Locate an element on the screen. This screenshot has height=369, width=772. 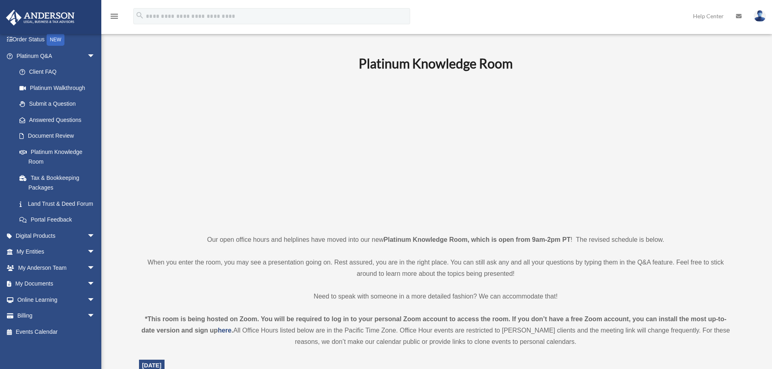
a: Answered Questions is located at coordinates (59, 120).